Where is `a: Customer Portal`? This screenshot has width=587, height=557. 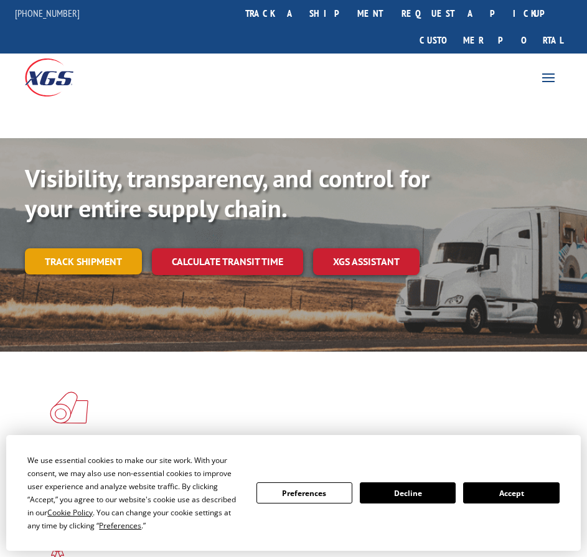 a: Customer Portal is located at coordinates (491, 40).